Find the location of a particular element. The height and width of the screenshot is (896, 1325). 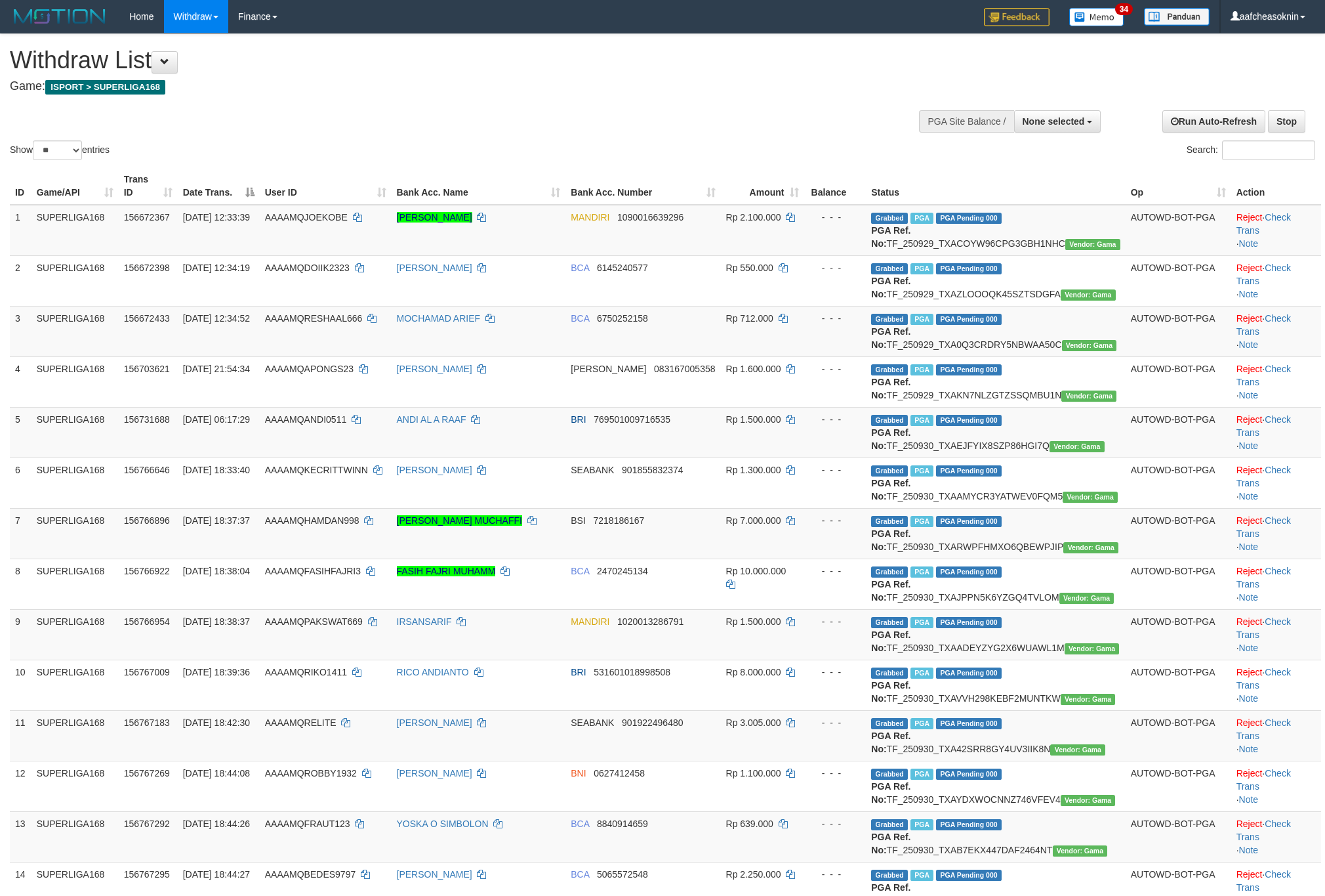

span: AAAAMQRELITE is located at coordinates (301, 723).